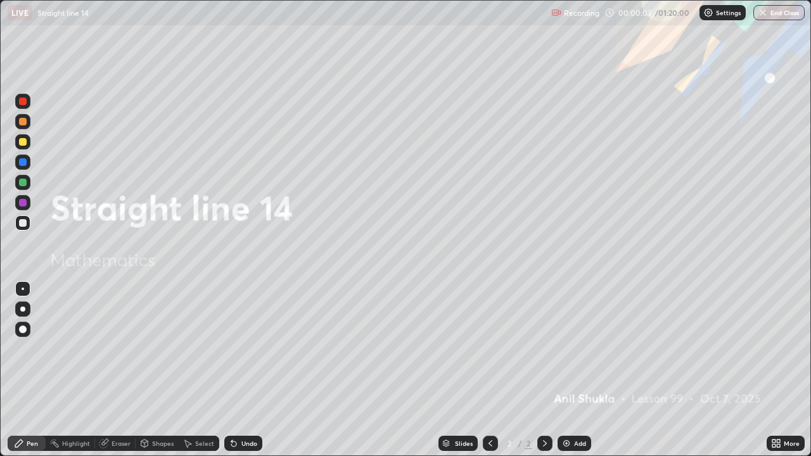 This screenshot has width=811, height=456. What do you see at coordinates (779, 13) in the screenshot?
I see `button: End Class` at bounding box center [779, 13].